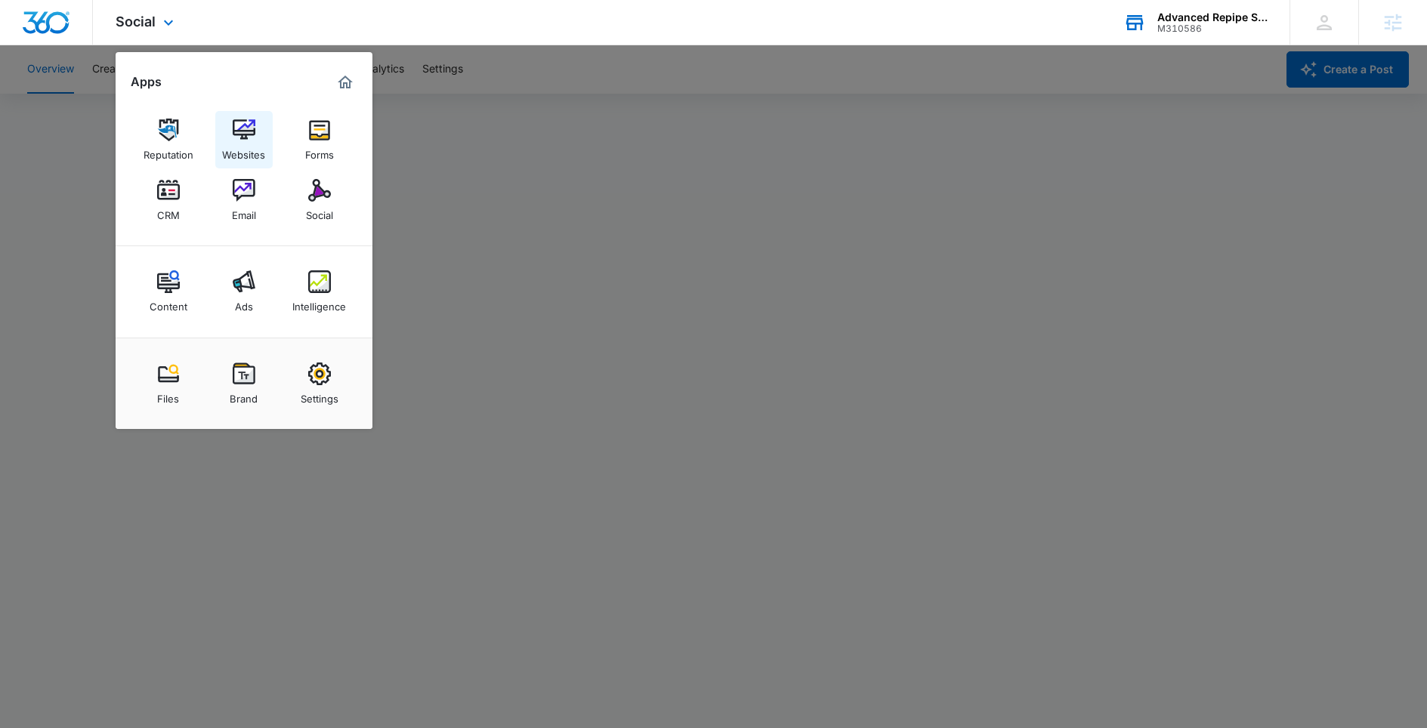 The height and width of the screenshot is (728, 1427). I want to click on div: CRM, so click(168, 212).